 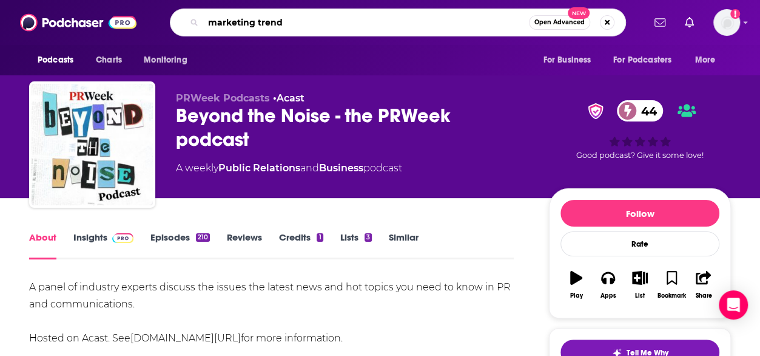 What do you see at coordinates (366, 22) in the screenshot?
I see `input: Search podcasts, credits, & more...` at bounding box center [366, 22].